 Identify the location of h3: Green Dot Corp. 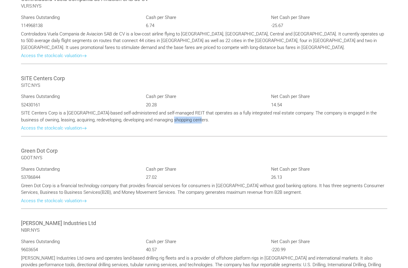
(204, 150).